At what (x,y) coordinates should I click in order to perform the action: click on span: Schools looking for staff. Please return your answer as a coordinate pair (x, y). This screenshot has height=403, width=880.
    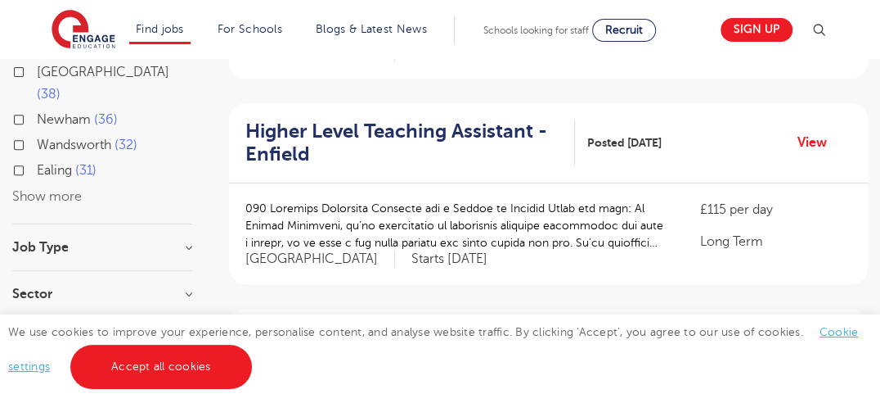
    Looking at the image, I should click on (536, 30).